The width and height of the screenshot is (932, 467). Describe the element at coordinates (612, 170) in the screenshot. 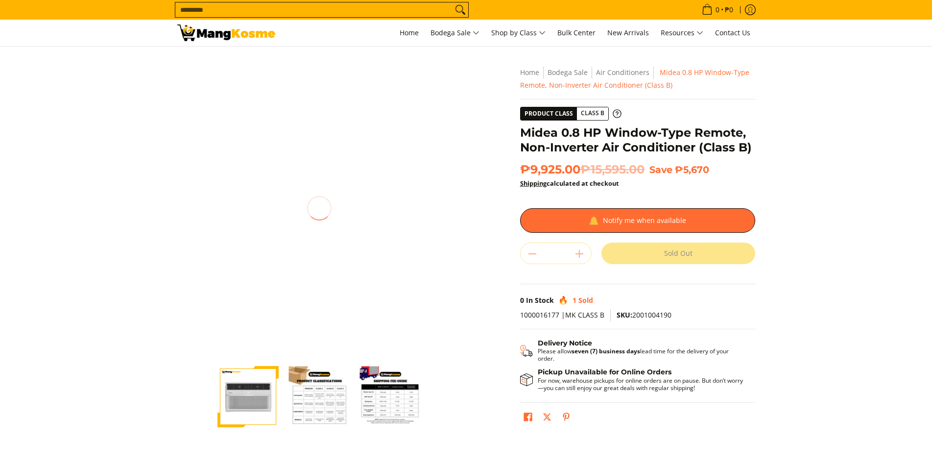

I see `del: ₱15,595.00` at that location.